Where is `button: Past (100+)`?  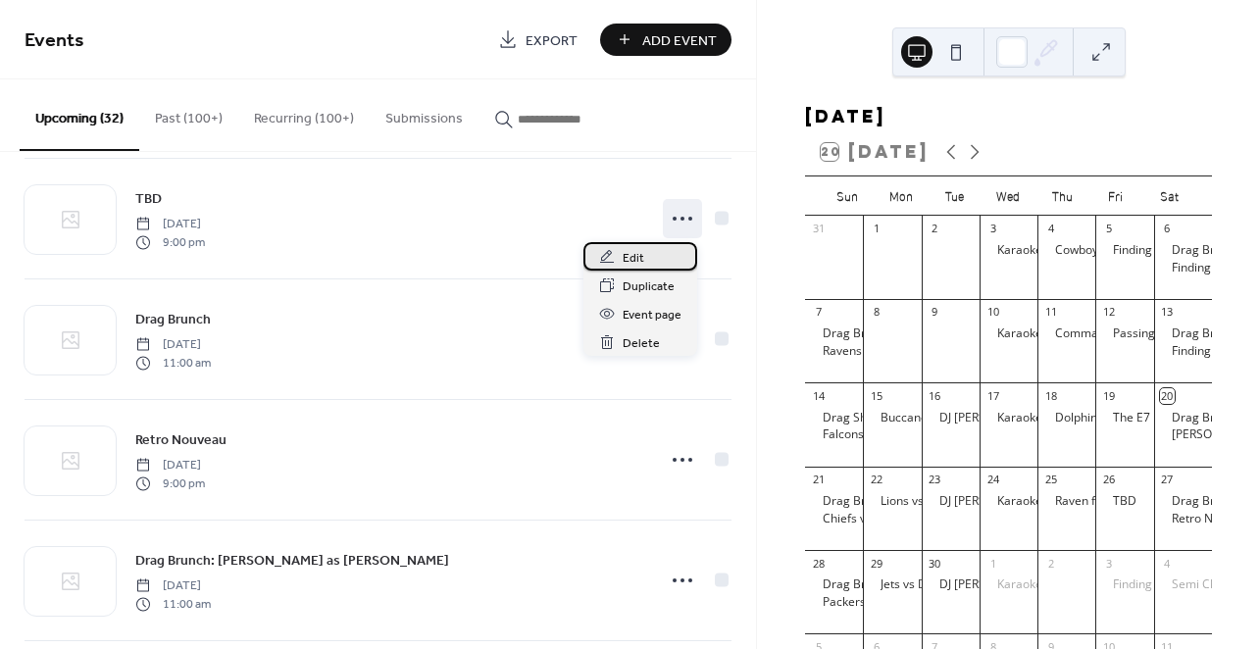 button: Past (100+) is located at coordinates (188, 114).